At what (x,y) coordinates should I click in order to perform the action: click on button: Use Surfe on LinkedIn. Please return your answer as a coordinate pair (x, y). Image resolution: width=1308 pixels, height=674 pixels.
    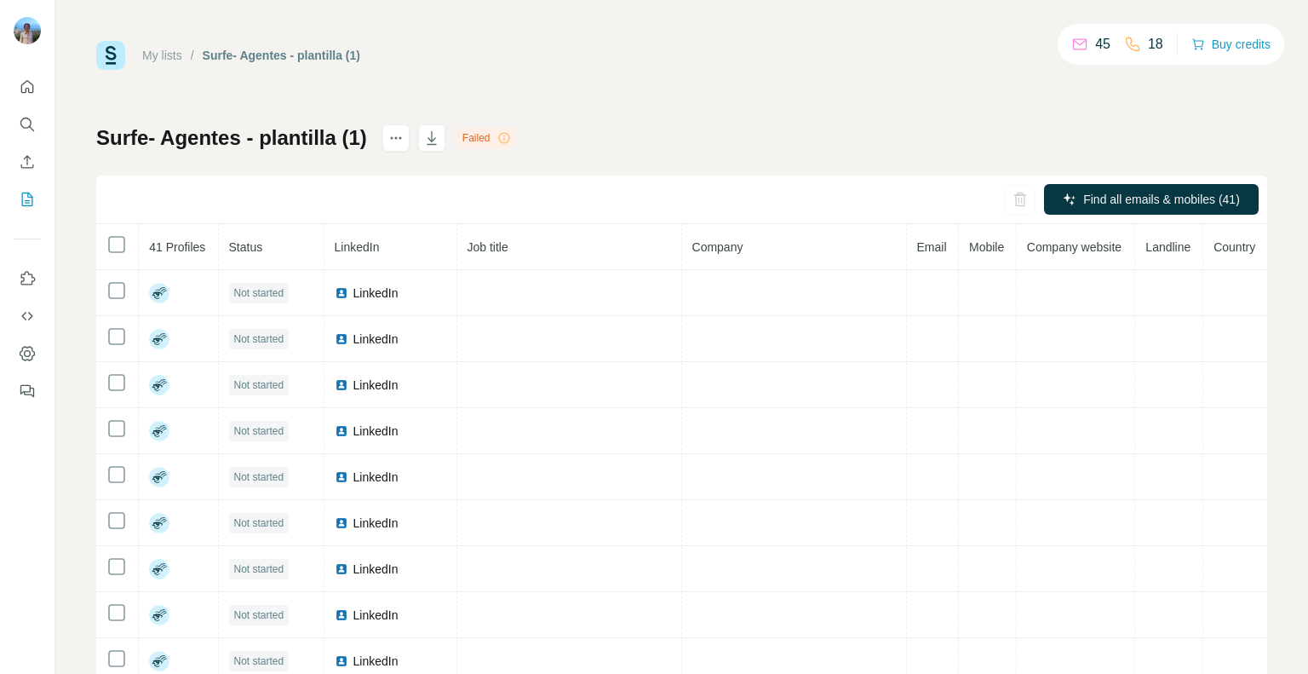
    Looking at the image, I should click on (27, 279).